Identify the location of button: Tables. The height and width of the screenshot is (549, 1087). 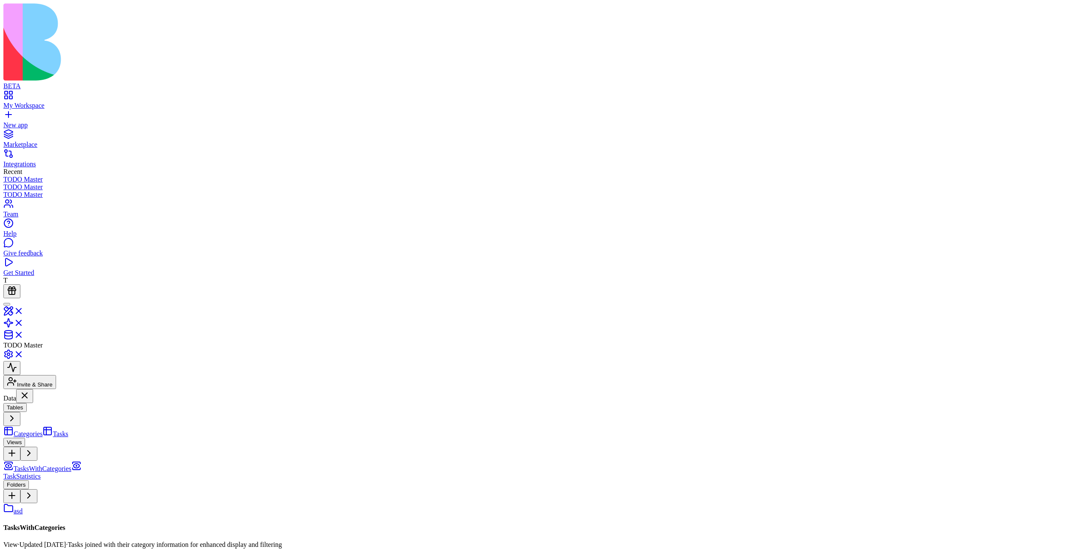
(15, 408).